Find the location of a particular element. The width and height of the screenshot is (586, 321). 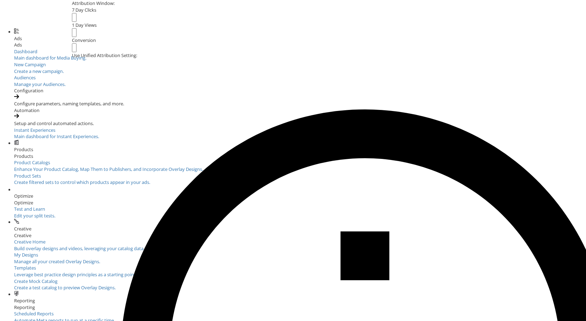

div: Reporting is located at coordinates (300, 307).